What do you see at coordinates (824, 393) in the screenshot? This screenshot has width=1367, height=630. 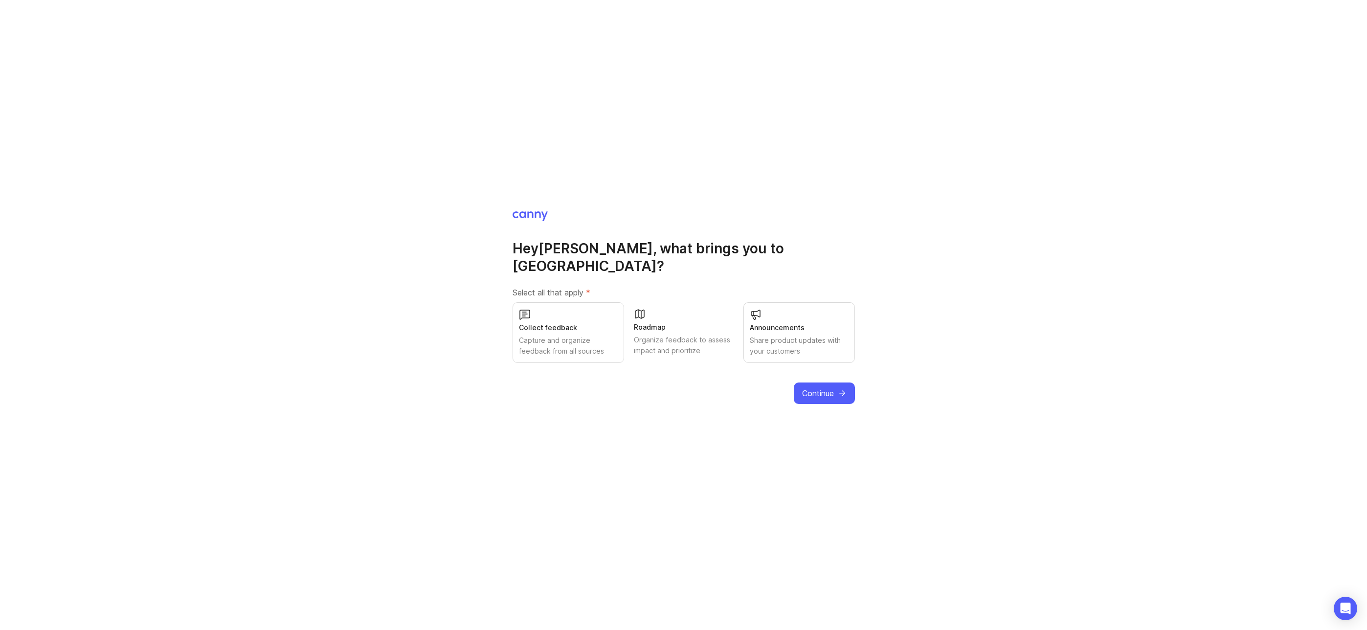 I see `button: Continue` at bounding box center [824, 393].